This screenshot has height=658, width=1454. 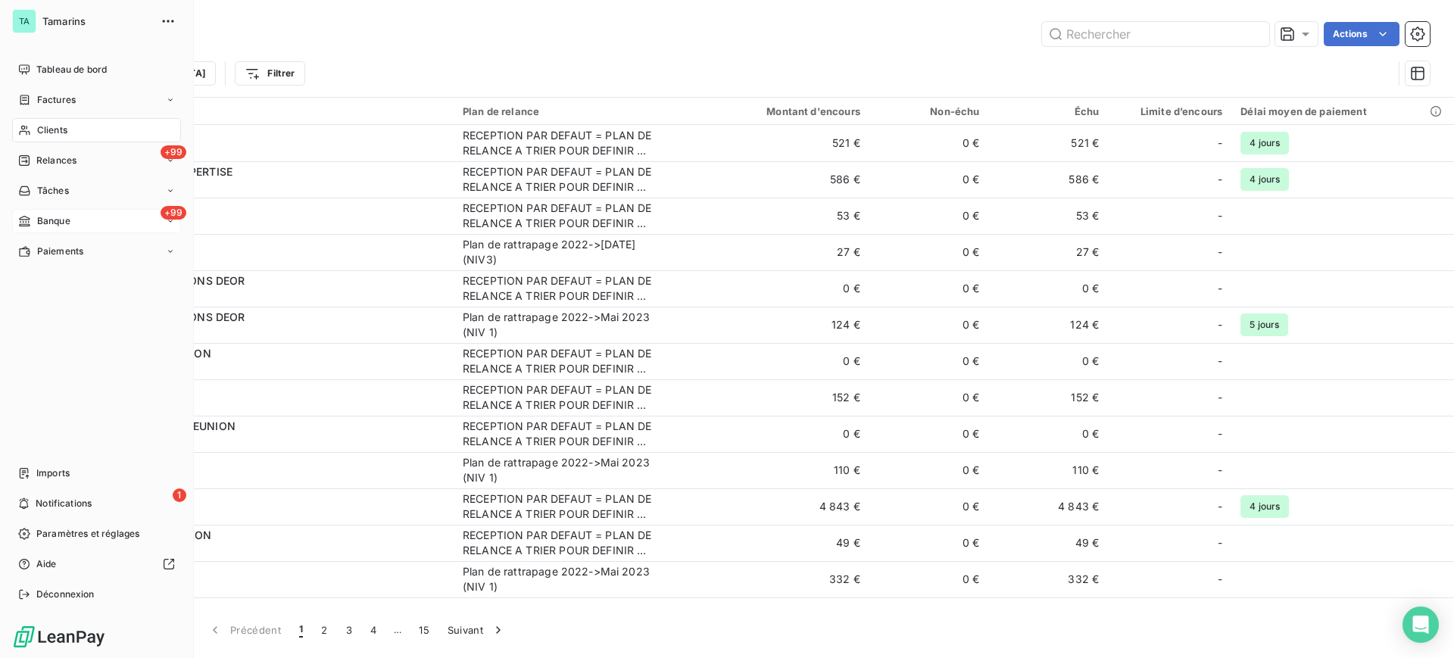 I want to click on div: TA, so click(x=24, y=21).